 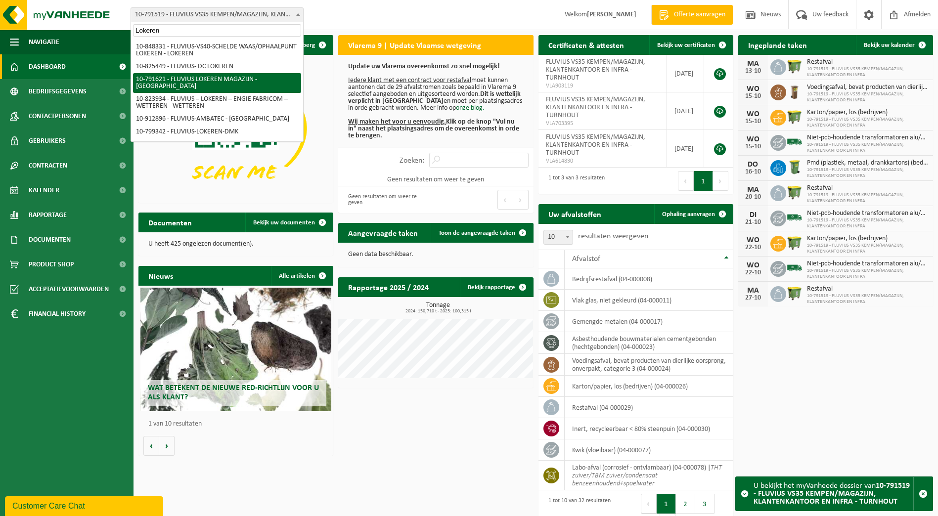 I want to click on span: Kalender, so click(x=44, y=190).